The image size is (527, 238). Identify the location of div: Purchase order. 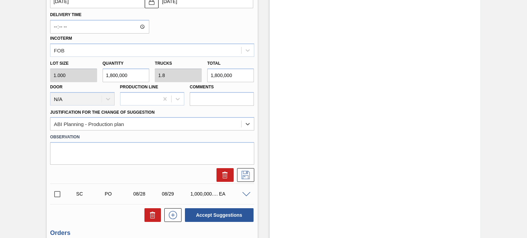
(118, 194).